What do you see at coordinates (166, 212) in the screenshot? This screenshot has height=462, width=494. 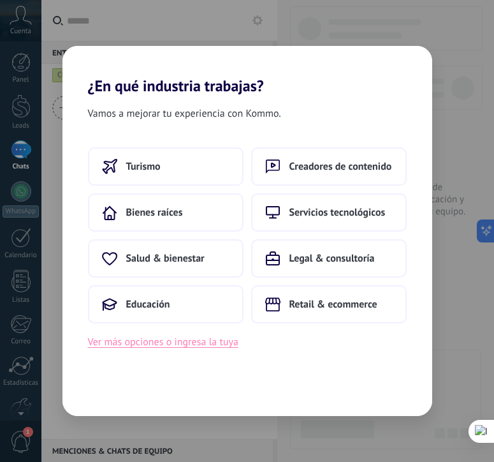 I see `button: Bienes raíces` at bounding box center [166, 212].